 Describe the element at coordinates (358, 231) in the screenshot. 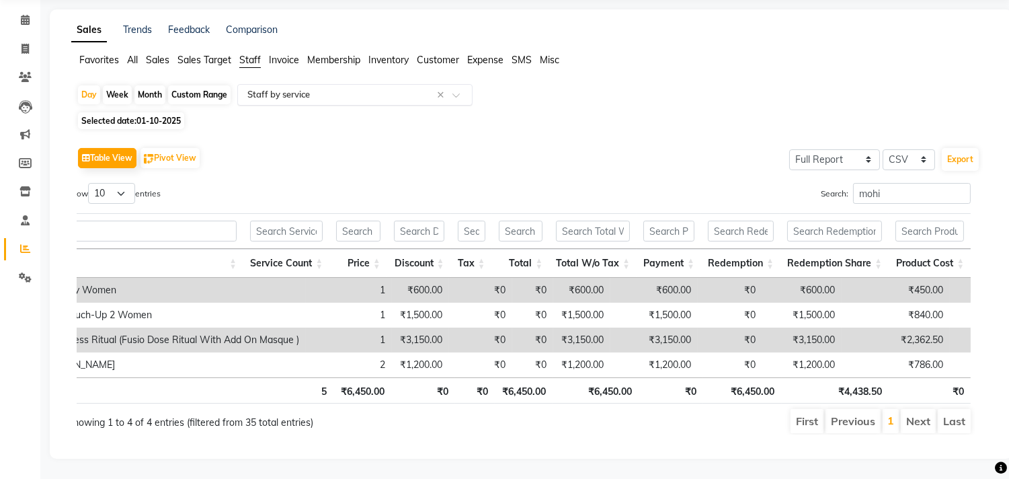

I see `input: Search Price` at that location.